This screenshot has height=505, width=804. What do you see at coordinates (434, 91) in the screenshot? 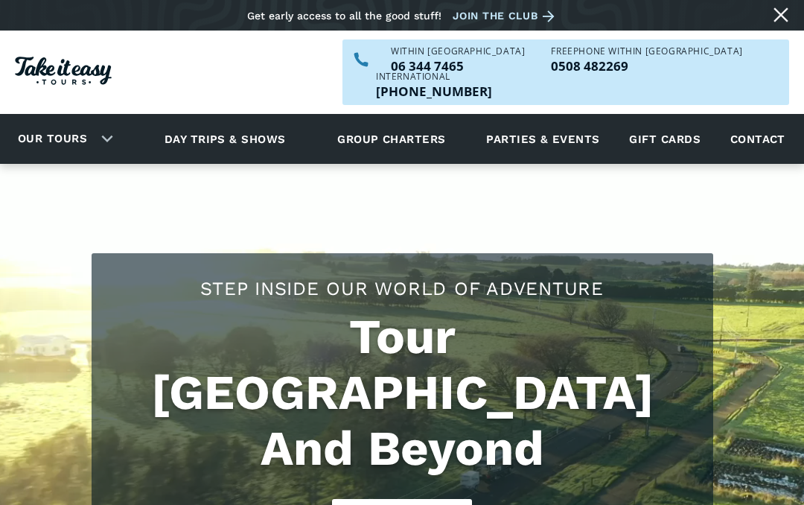
I see `a: Call us outside of NZ on +6463447465` at bounding box center [434, 91].